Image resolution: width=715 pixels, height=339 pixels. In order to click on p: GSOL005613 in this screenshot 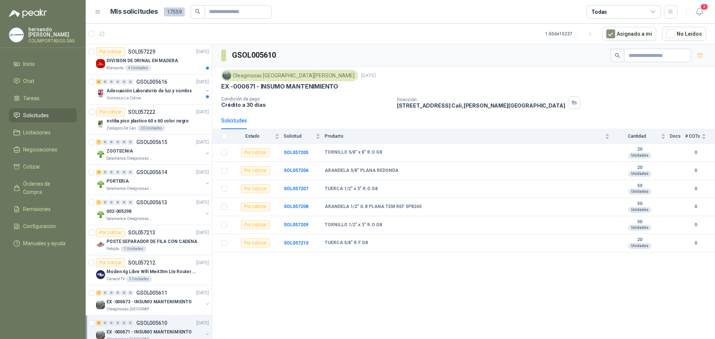, I will do `click(151, 202)`.